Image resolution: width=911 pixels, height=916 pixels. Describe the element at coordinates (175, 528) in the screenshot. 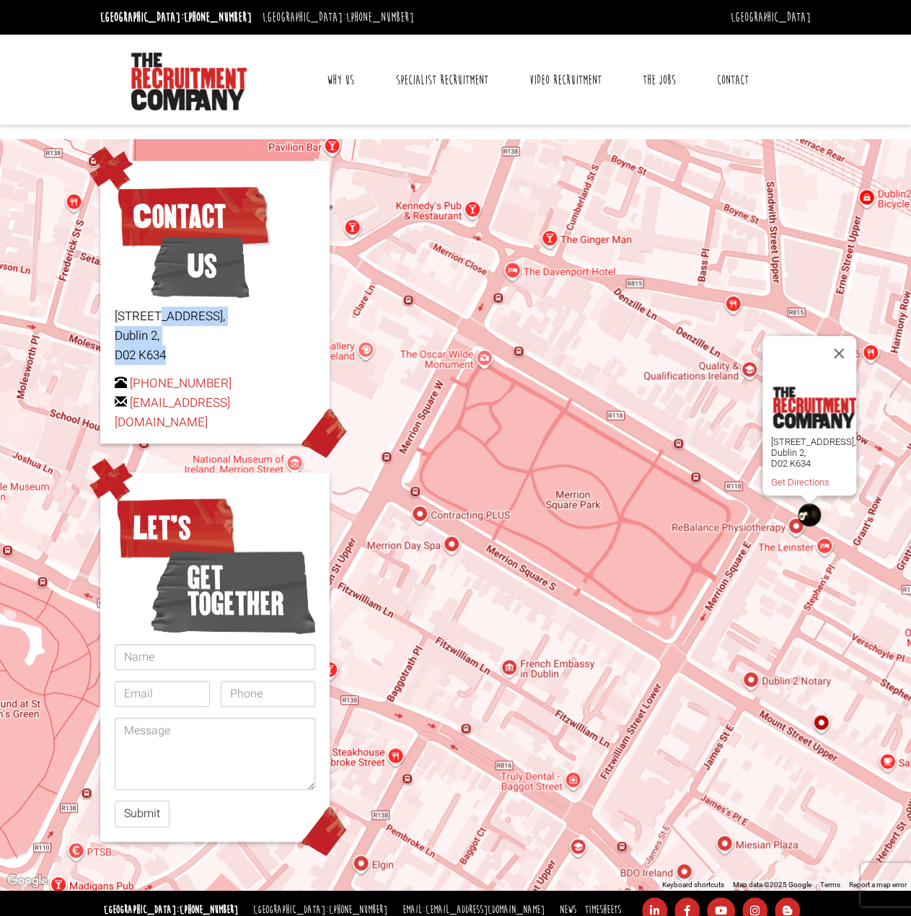

I see `span: Let’s` at that location.